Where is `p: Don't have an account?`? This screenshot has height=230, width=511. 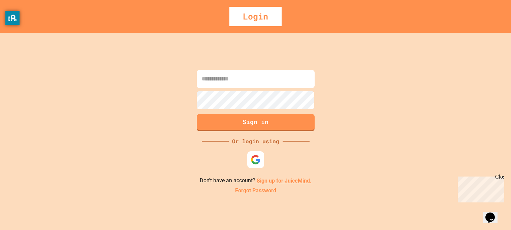
p: Don't have an account? is located at coordinates (255, 181).